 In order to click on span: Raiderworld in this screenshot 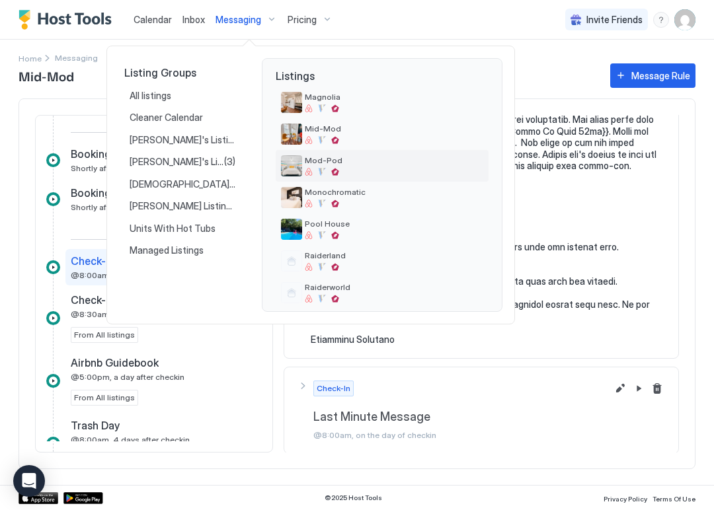, I will do `click(394, 287)`.